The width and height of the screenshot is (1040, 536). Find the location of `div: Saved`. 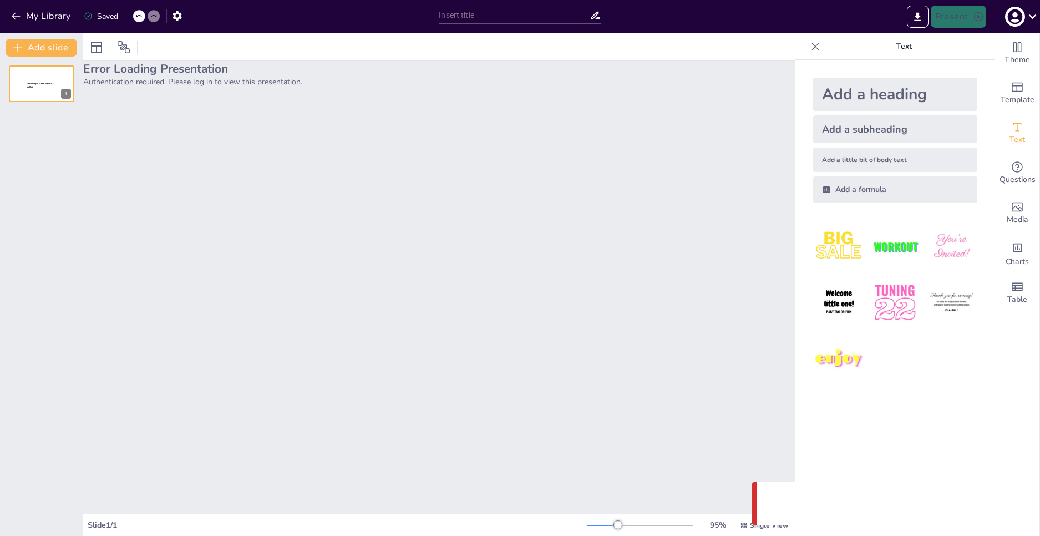

div: Saved is located at coordinates (101, 16).